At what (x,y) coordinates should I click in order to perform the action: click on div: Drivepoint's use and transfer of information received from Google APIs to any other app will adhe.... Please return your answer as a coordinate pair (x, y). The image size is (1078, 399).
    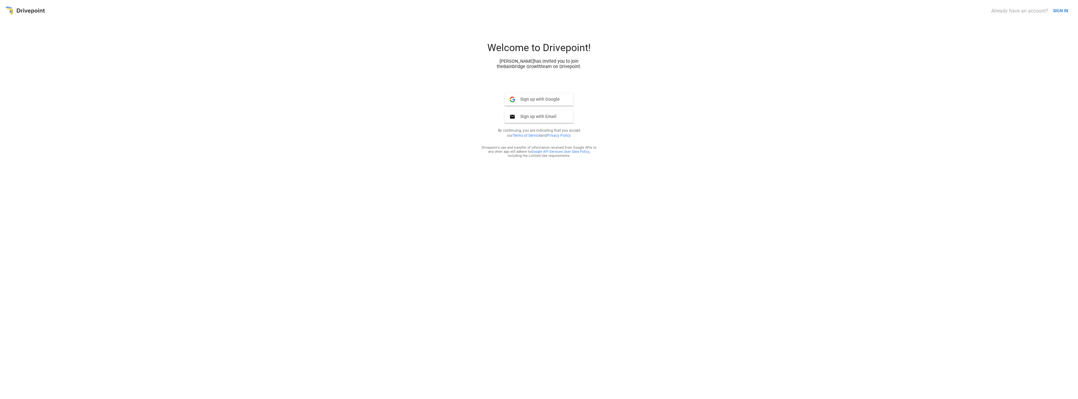
    Looking at the image, I should click on (539, 151).